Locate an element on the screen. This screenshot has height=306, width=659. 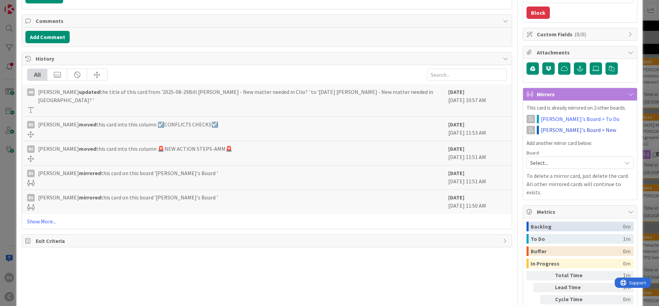
div: Backlog is located at coordinates (576, 227).